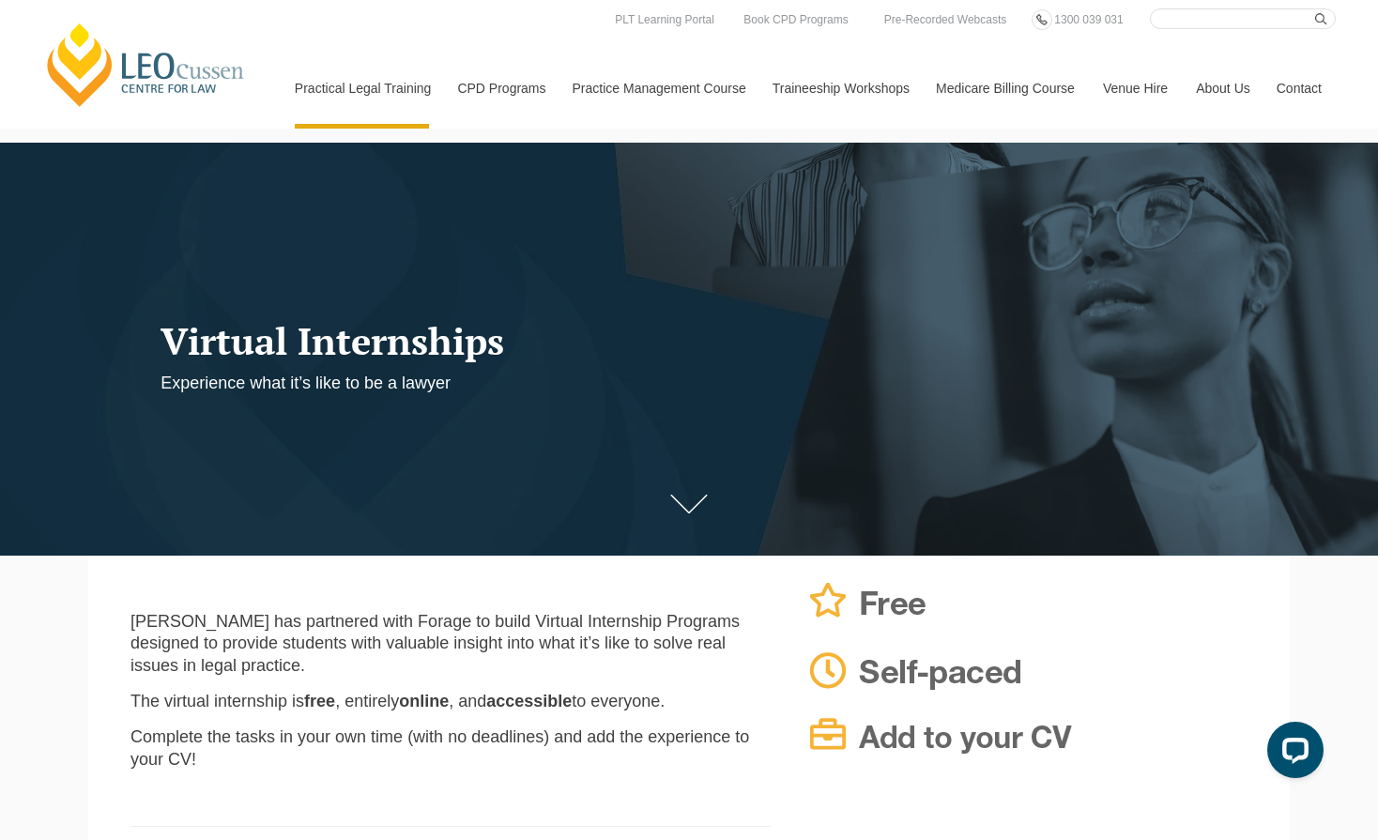  What do you see at coordinates (423, 701) in the screenshot?
I see `strong: online` at bounding box center [423, 701].